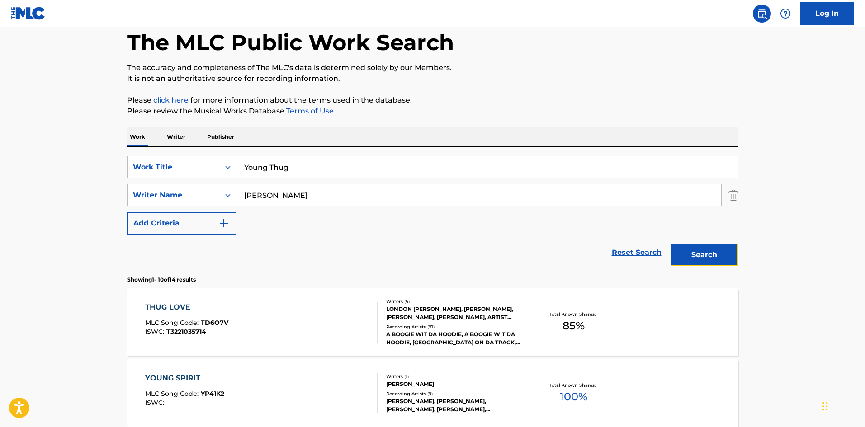  Describe the element at coordinates (309, 111) in the screenshot. I see `a: Terms of Use` at that location.